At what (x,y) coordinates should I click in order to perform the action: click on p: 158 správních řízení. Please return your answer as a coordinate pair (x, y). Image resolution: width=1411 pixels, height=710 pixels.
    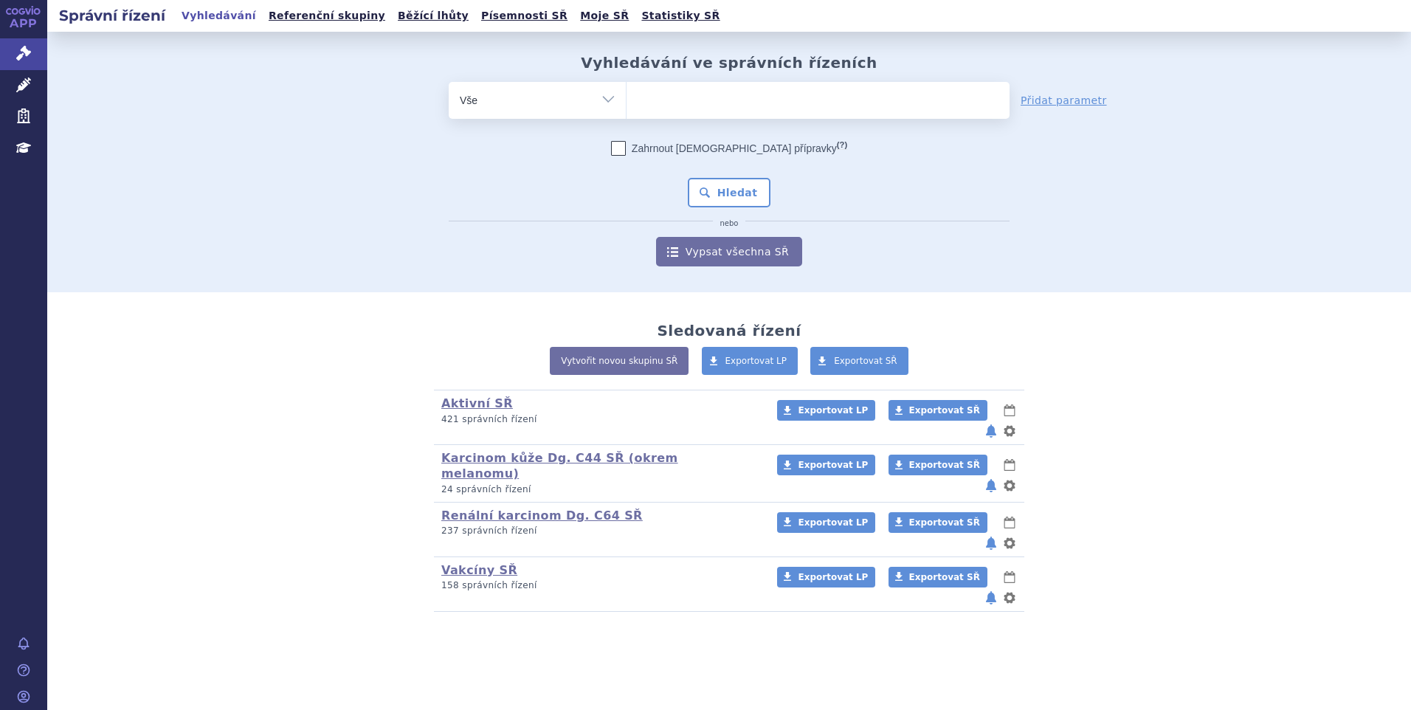
    Looking at the image, I should click on (599, 585).